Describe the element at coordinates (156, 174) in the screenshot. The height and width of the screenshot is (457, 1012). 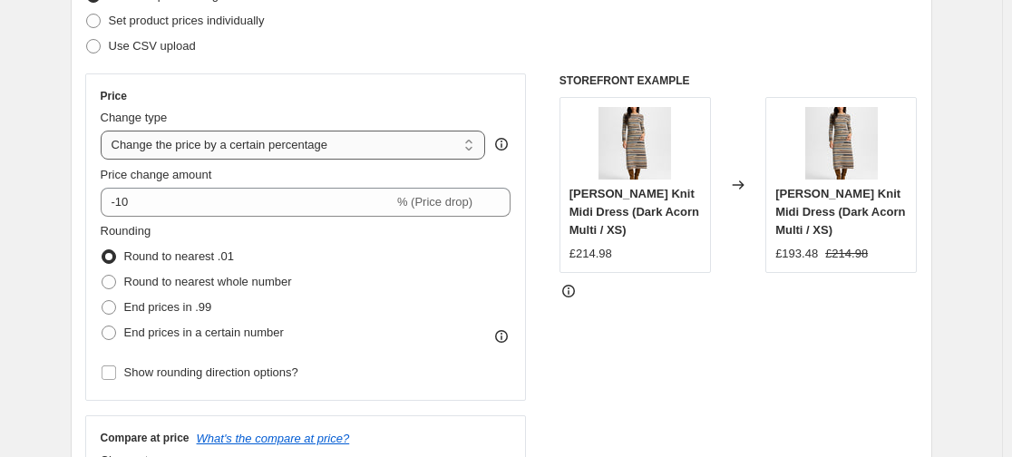
I see `span: Price change amount` at that location.